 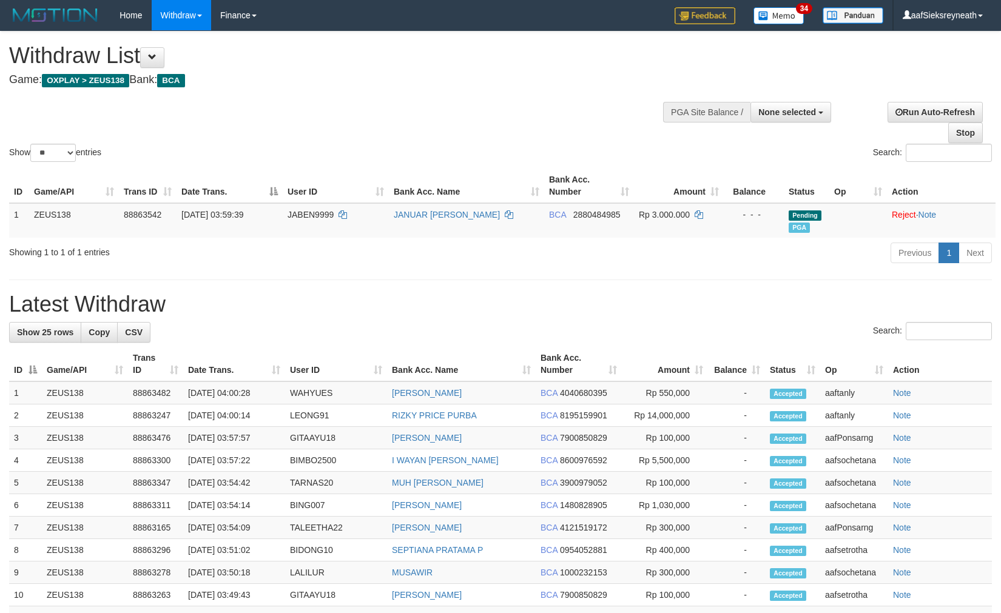 I want to click on span: Show 25 rows, so click(x=45, y=332).